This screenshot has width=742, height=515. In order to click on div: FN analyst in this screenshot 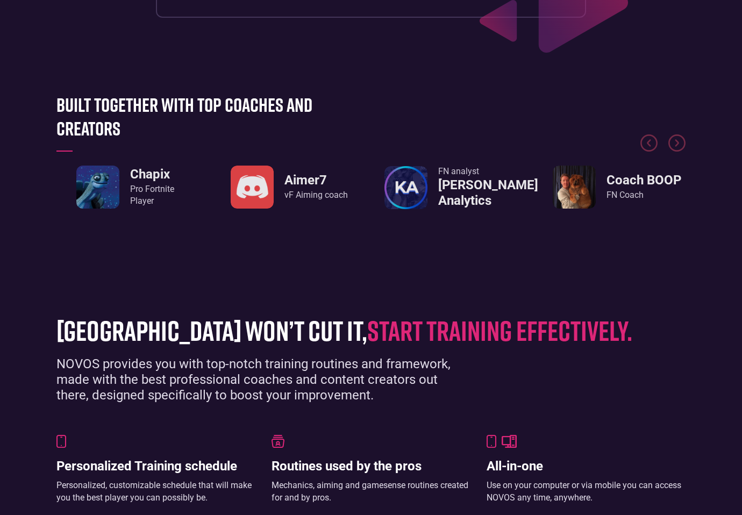, I will do `click(488, 171)`.